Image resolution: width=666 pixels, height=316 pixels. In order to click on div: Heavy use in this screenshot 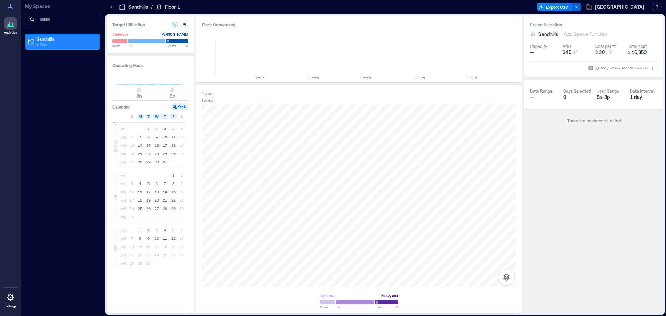, I will do `click(389, 295)`.